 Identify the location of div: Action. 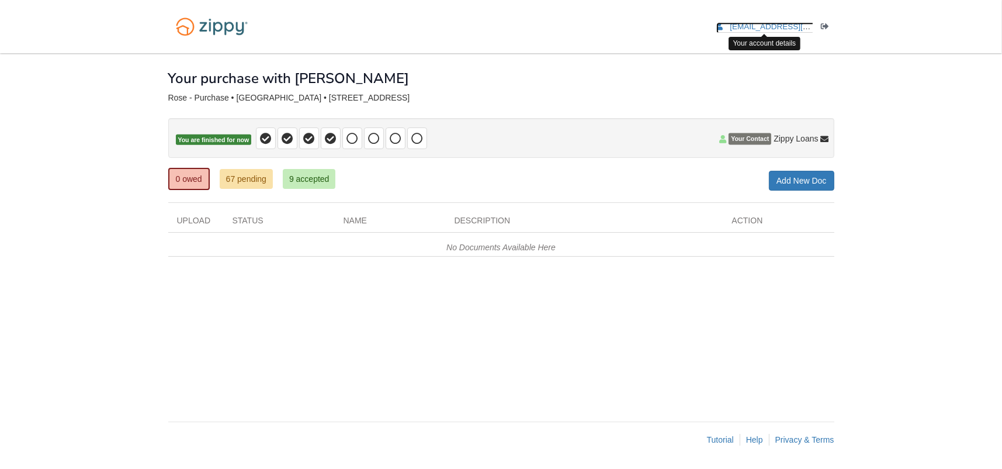
(779, 223).